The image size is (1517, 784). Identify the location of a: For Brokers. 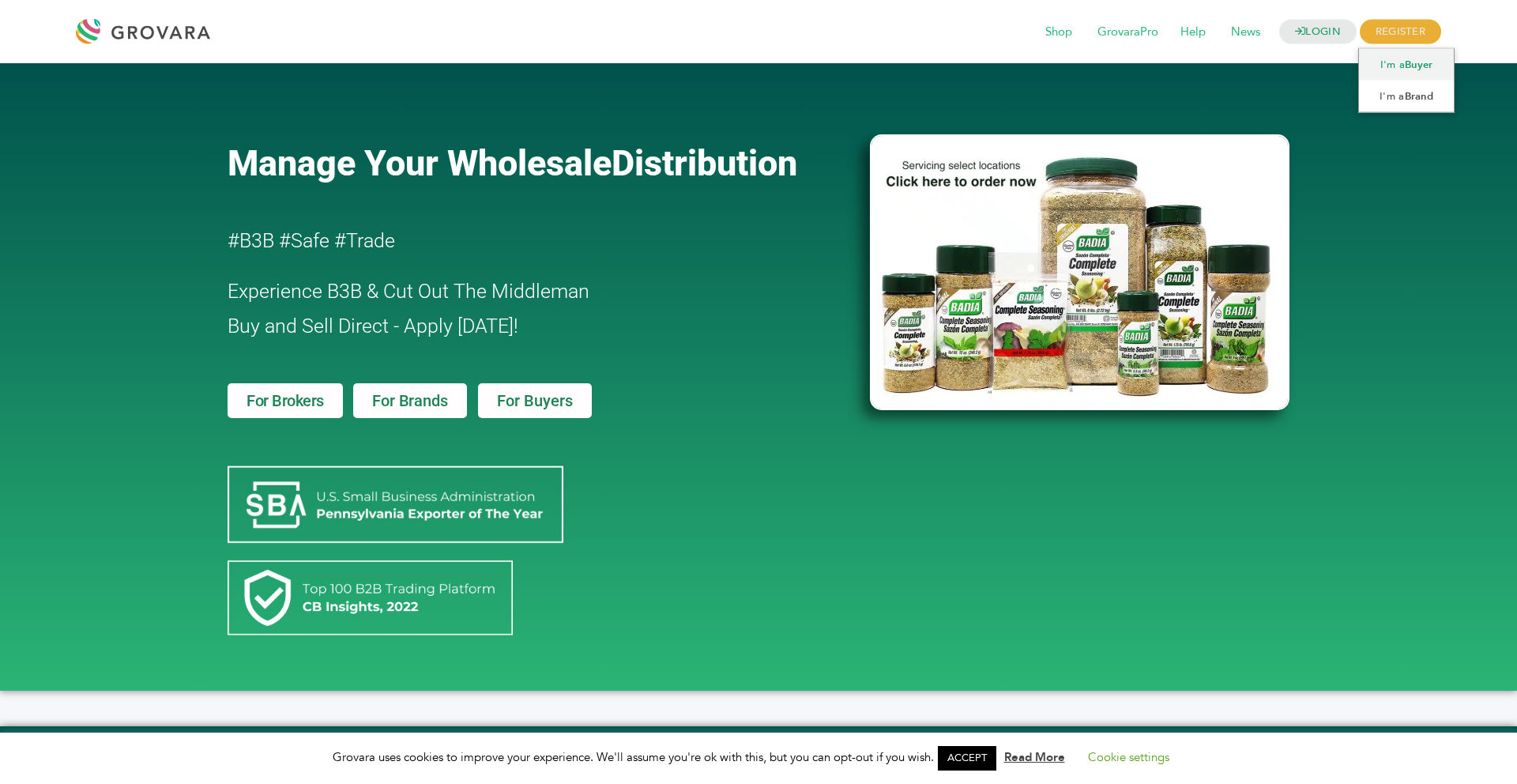
(285, 400).